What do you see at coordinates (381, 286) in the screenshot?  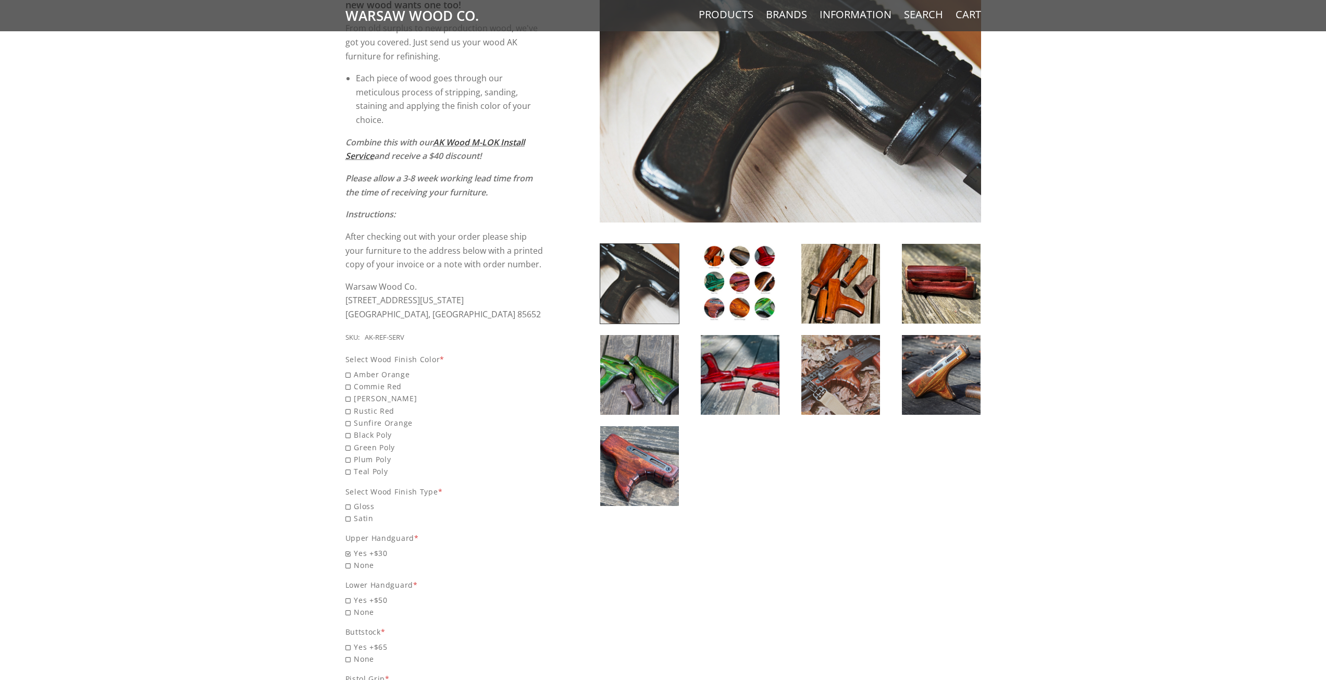 I see `span: Warsaw Wood Co.` at bounding box center [381, 286].